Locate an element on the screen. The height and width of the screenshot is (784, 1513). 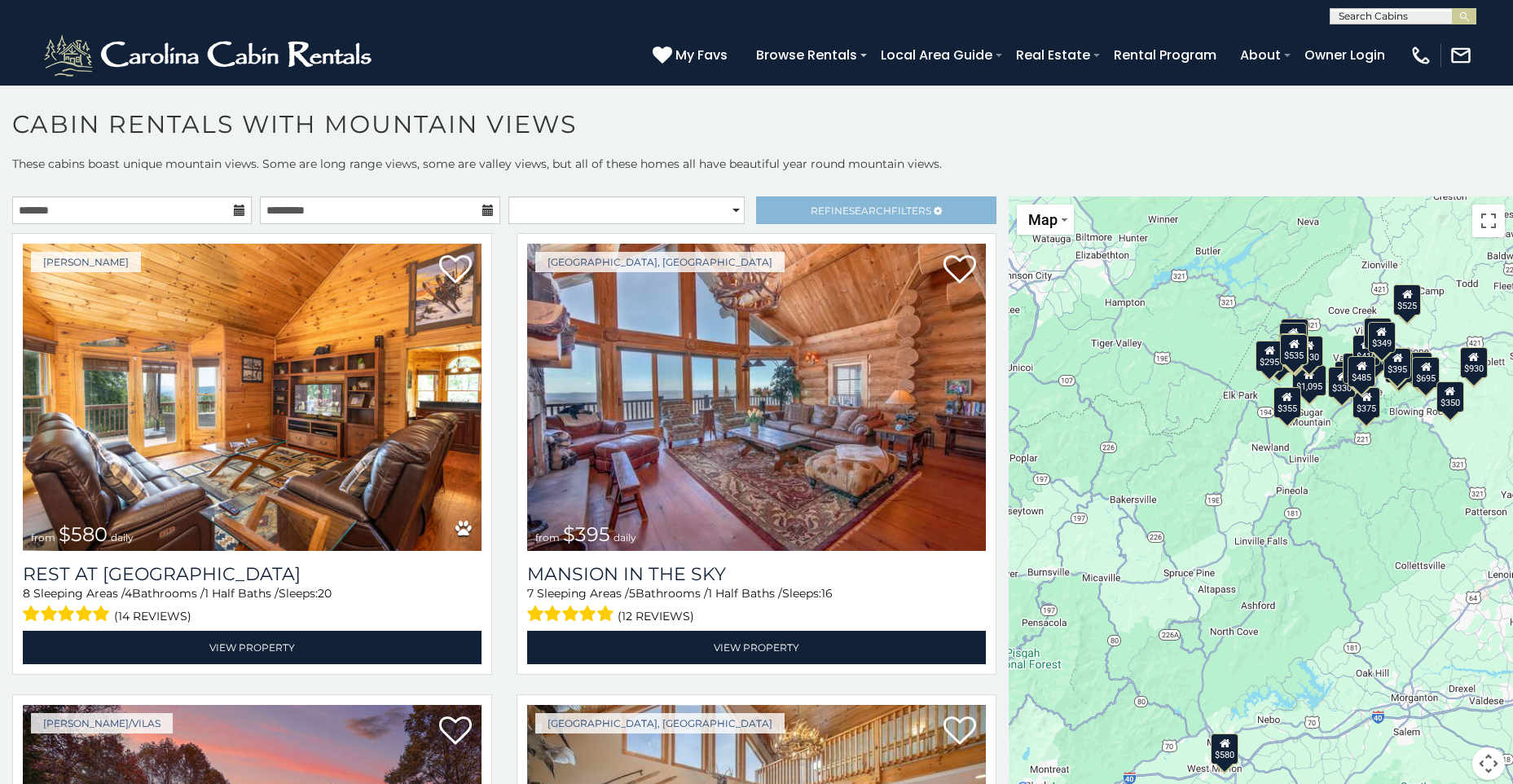
h3: Rest at Mountain Crest is located at coordinates (252, 573).